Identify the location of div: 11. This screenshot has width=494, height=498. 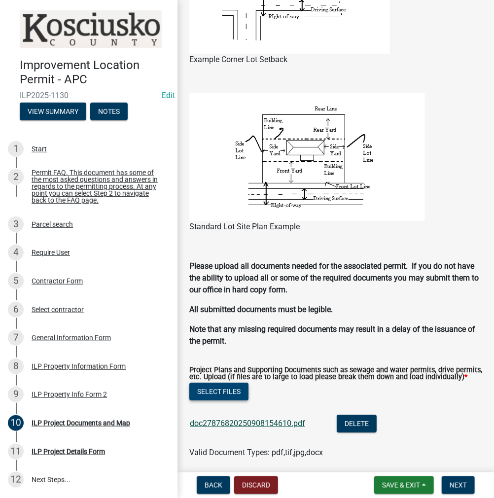
(16, 451).